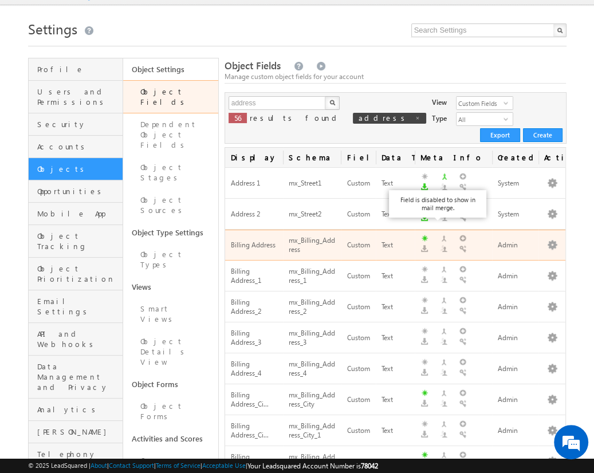 The height and width of the screenshot is (473, 594). What do you see at coordinates (171, 384) in the screenshot?
I see `a: Object Forms` at bounding box center [171, 384].